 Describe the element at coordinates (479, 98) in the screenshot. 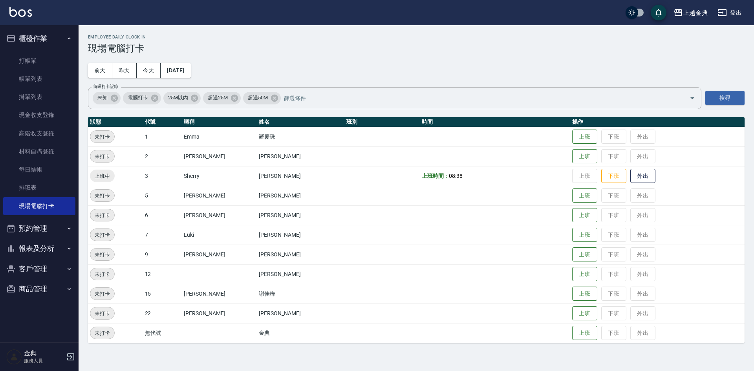

I see `input: 篩選條件` at that location.